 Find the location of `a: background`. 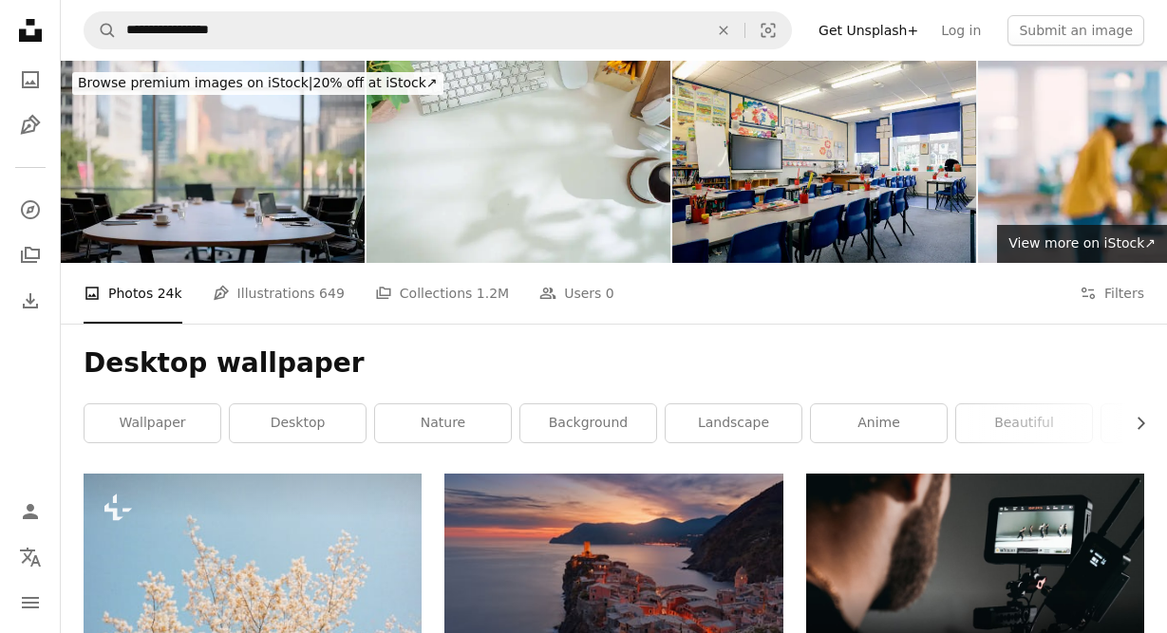

a: background is located at coordinates (588, 423).